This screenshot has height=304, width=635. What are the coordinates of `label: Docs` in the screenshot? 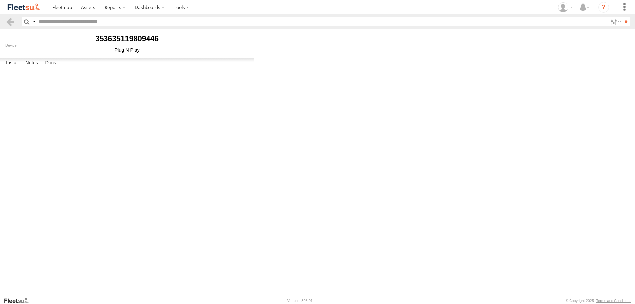 It's located at (50, 63).